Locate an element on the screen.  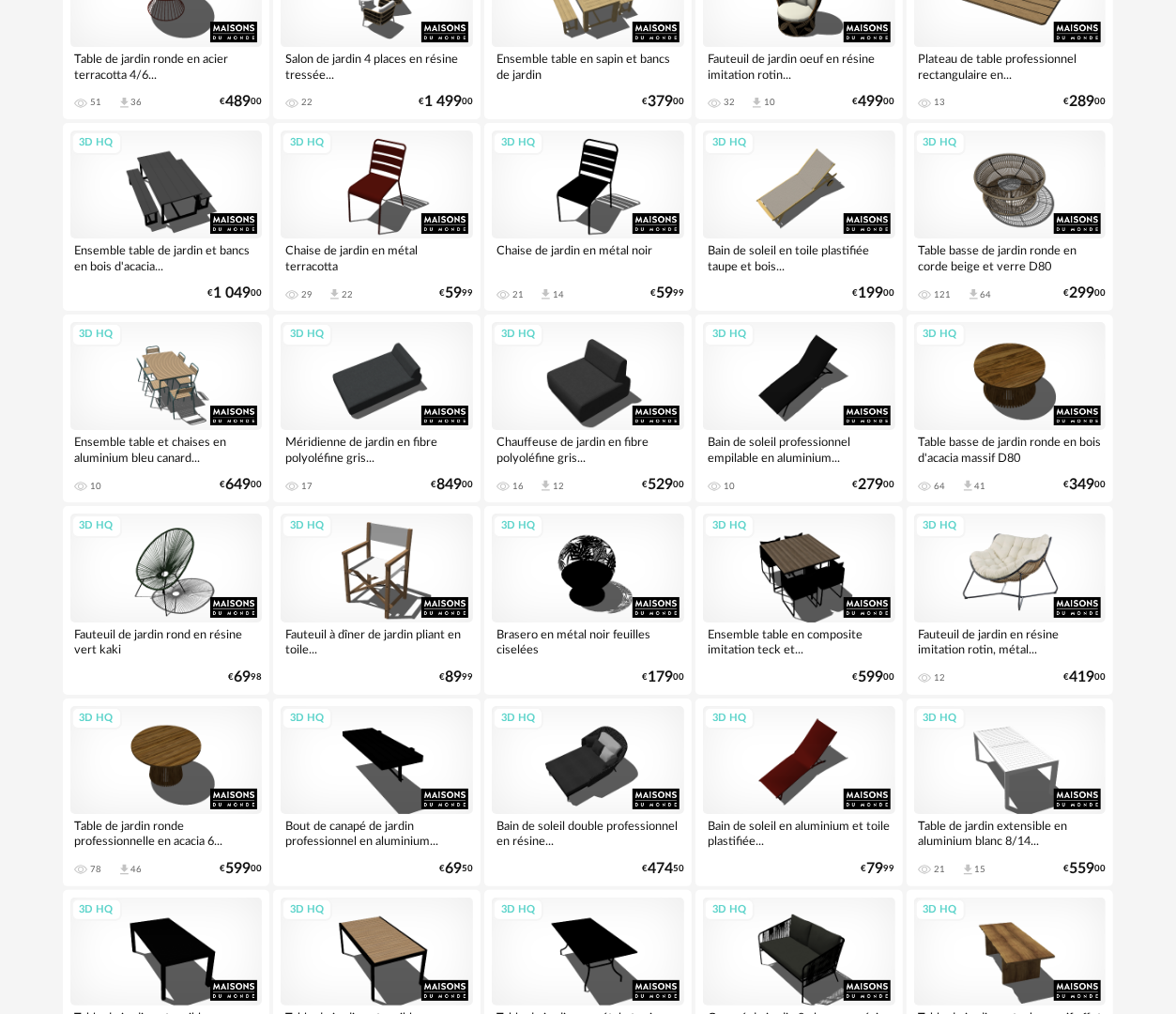
div: Table de jardin ronde professionnelle en acacia 6... is located at coordinates (166, 832).